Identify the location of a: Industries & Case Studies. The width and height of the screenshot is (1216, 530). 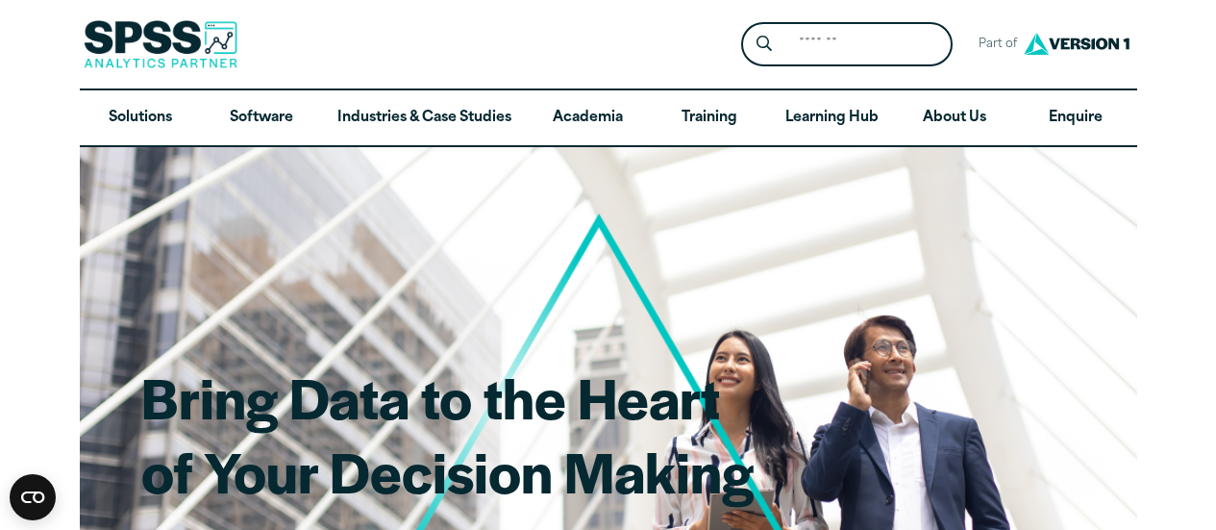
(424, 118).